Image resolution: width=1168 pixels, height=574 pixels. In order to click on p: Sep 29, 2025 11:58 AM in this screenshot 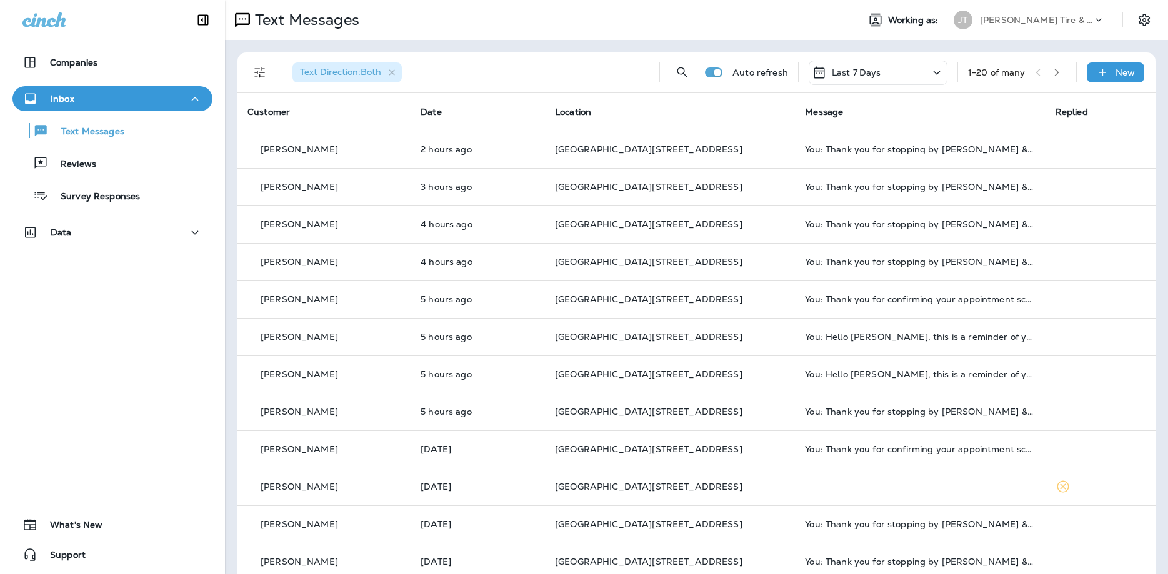, I will do `click(477, 149)`.